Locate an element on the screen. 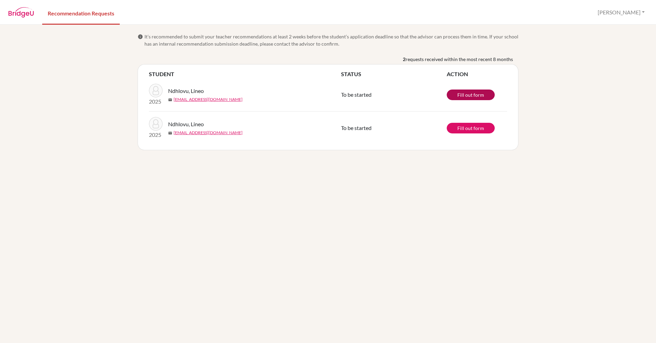 Image resolution: width=656 pixels, height=343 pixels. a: Recommendation Requests is located at coordinates (81, 13).